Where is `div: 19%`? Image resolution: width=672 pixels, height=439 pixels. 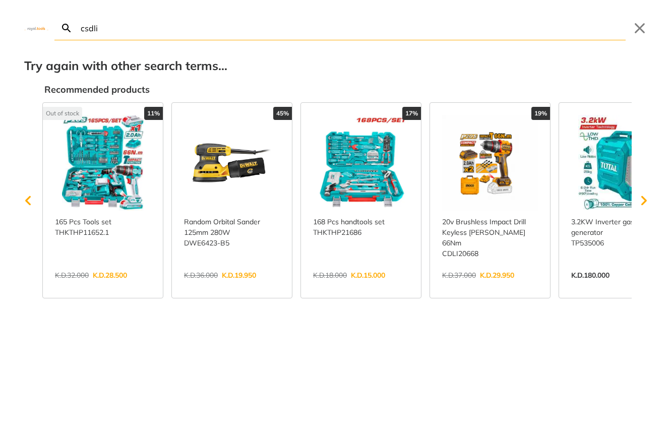 div: 19% is located at coordinates (540, 113).